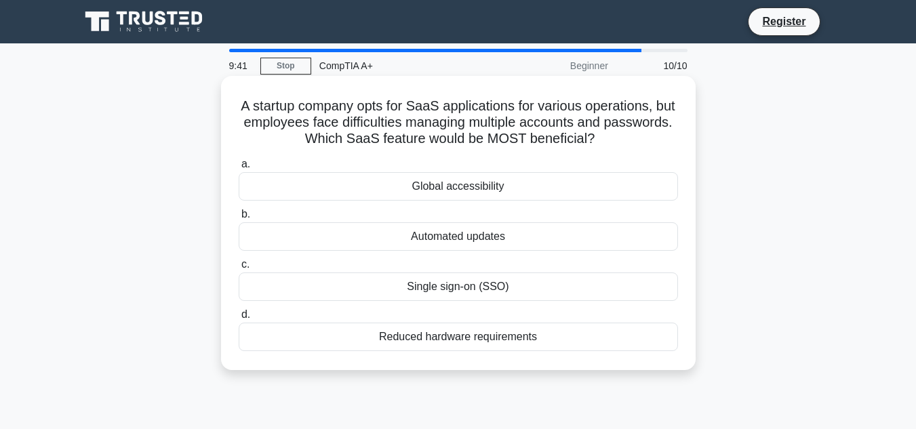  Describe the element at coordinates (241, 66) in the screenshot. I see `div: 9:41` at that location.